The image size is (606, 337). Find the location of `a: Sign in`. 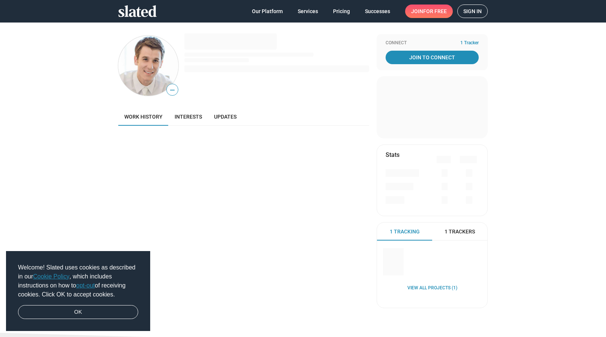

a: Sign in is located at coordinates (473, 11).